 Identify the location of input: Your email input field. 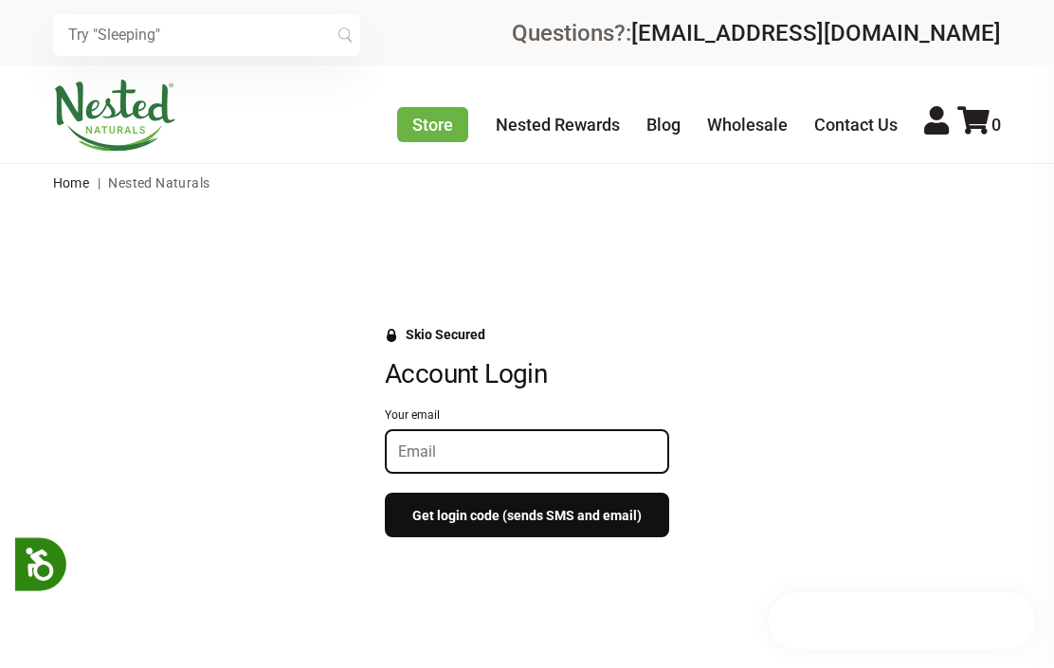
(527, 451).